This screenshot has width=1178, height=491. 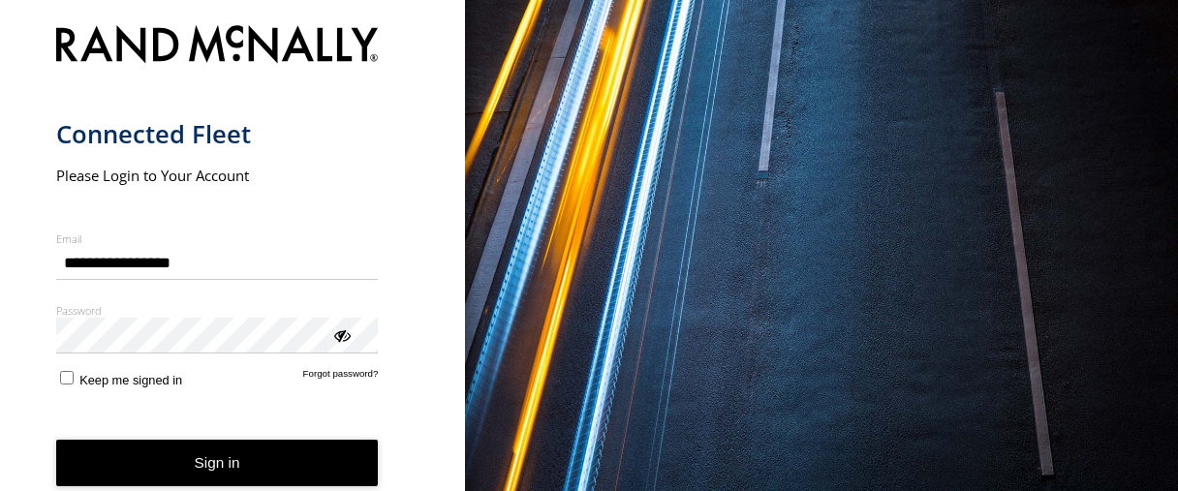 I want to click on a: Forgot password?, so click(x=341, y=378).